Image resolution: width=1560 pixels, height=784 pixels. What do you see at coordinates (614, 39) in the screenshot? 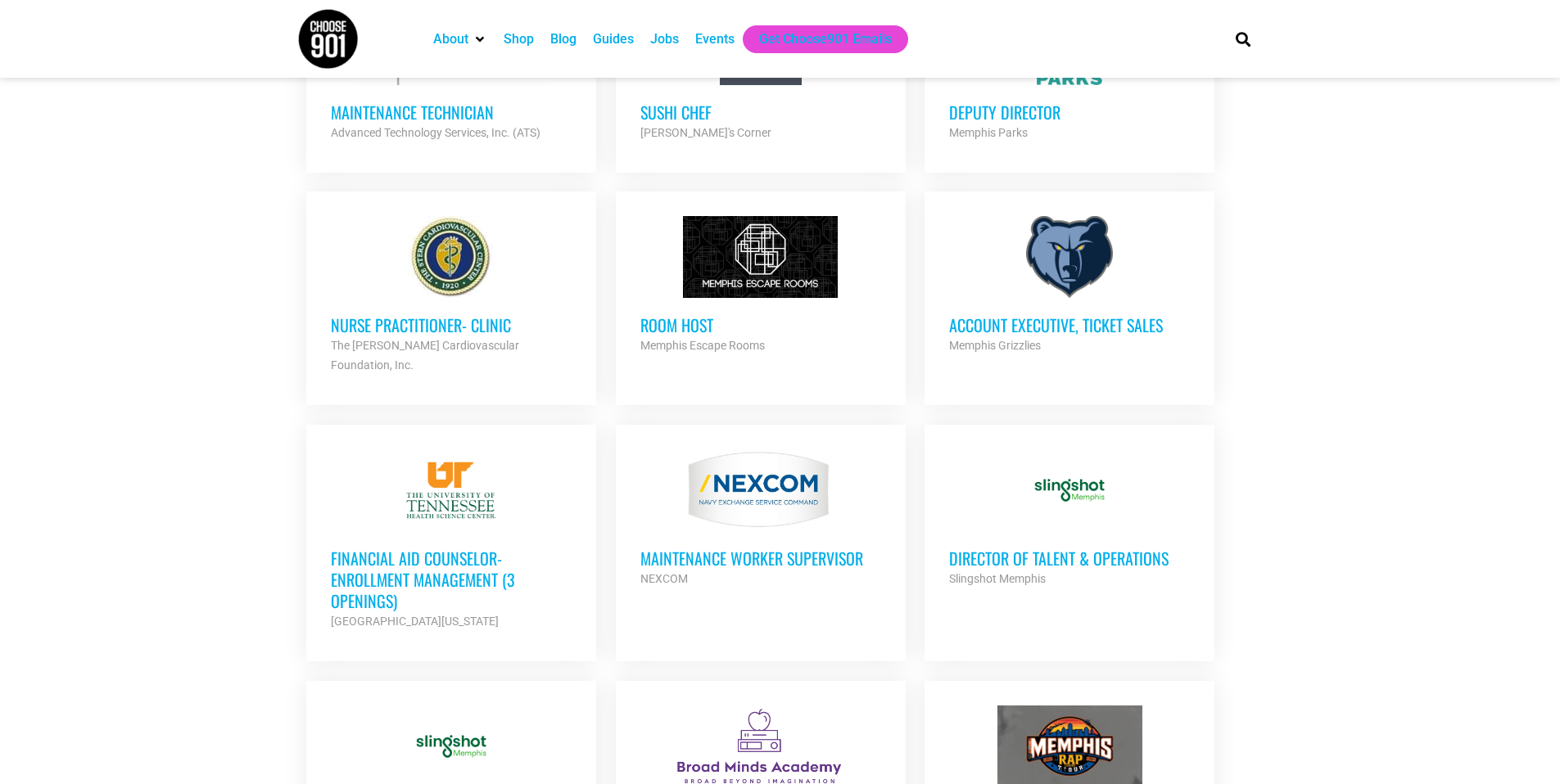
I see `div: Guides` at bounding box center [614, 39].